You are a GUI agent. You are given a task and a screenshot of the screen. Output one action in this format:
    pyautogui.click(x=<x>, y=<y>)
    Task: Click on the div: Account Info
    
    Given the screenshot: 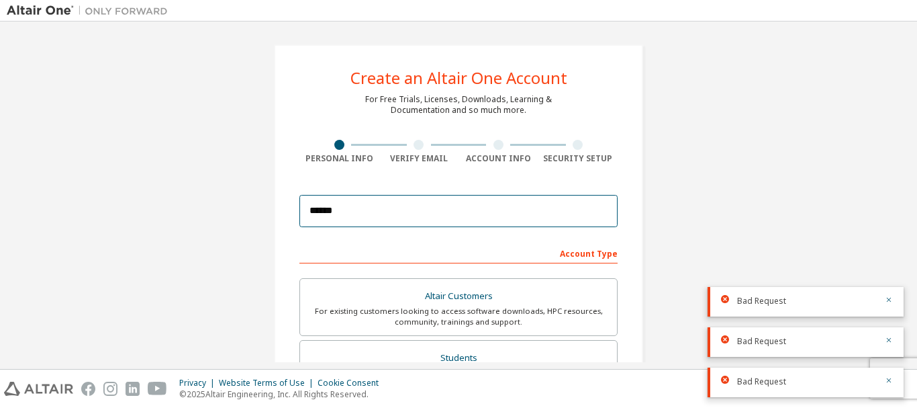 What is the action you would take?
    pyautogui.click(x=498, y=158)
    